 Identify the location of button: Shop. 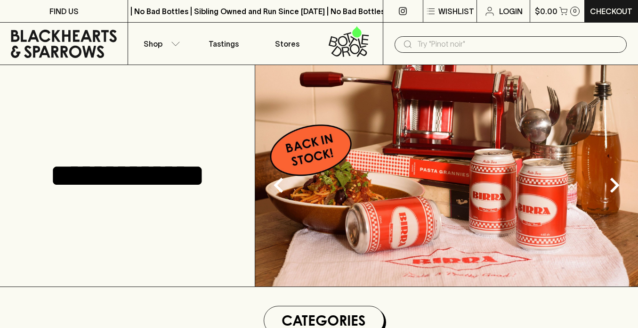
(160, 43).